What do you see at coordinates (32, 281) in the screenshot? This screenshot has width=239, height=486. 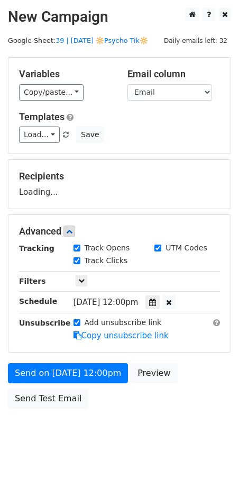 I see `strong: Filters` at bounding box center [32, 281].